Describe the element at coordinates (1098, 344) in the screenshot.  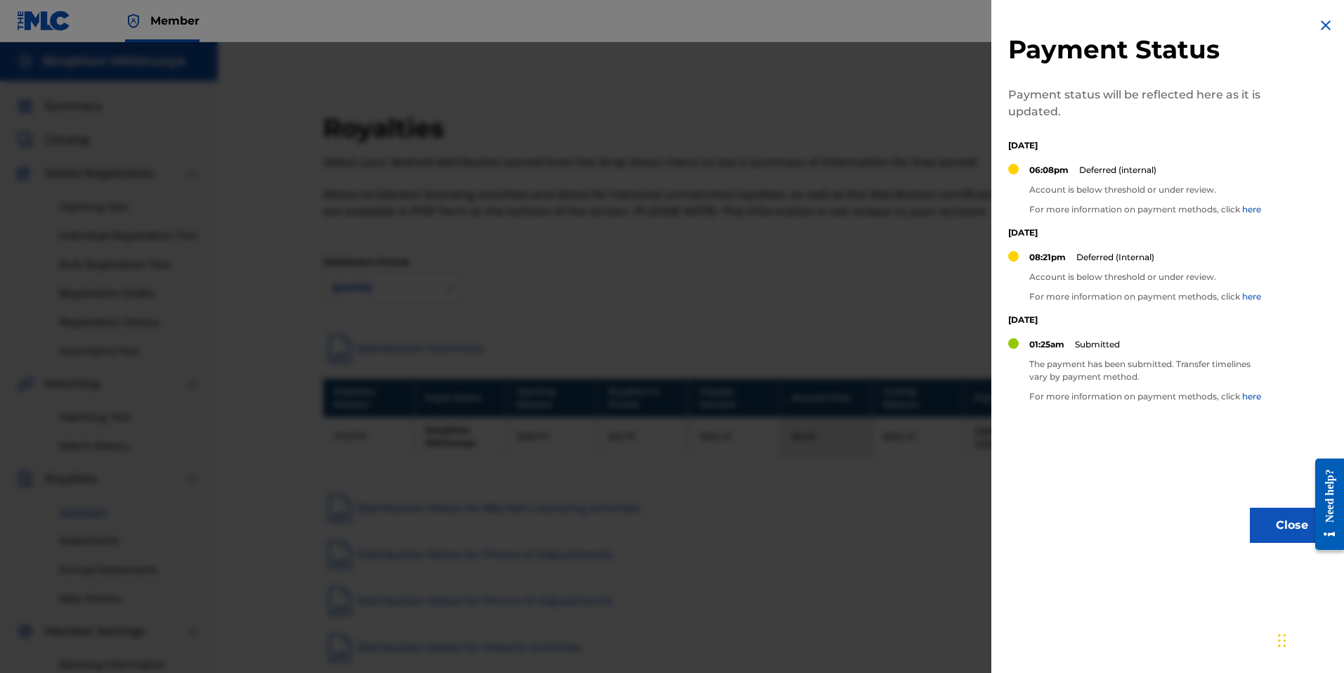
I see `p: Submitted` at that location.